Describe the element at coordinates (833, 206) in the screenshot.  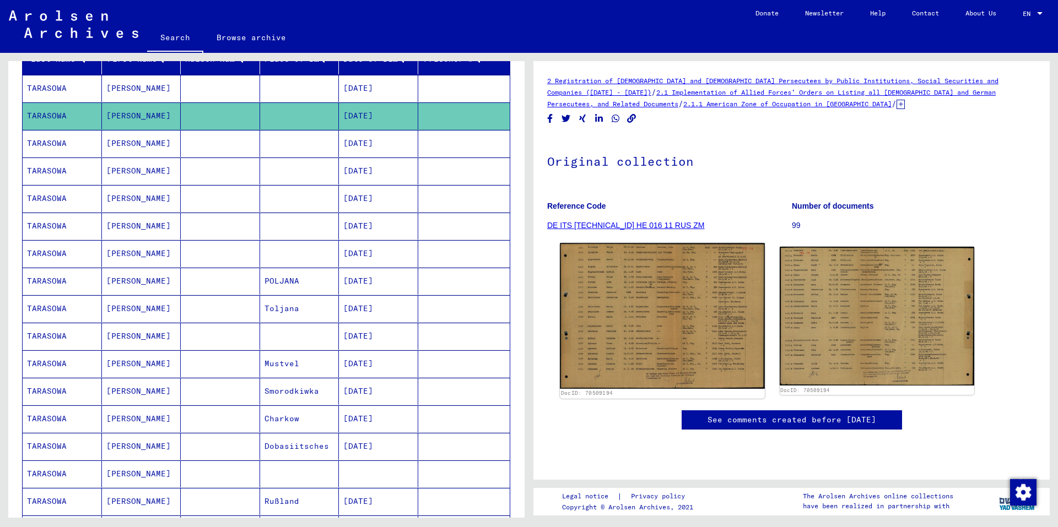
I see `b: Number of documents` at that location.